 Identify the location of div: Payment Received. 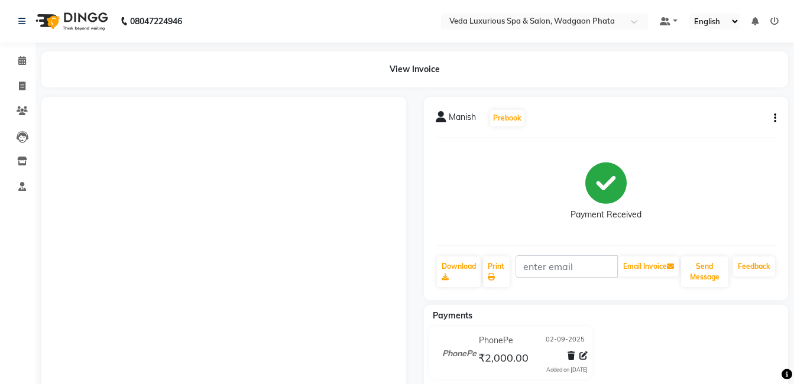
(606, 215).